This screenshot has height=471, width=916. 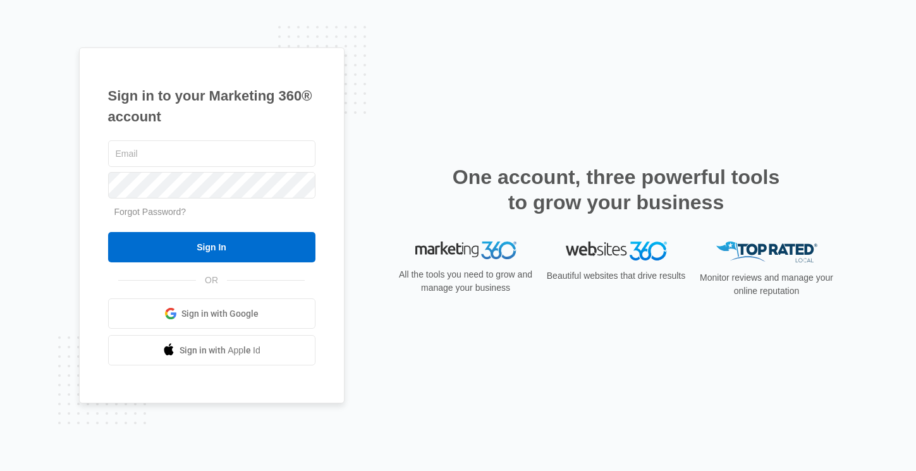 What do you see at coordinates (212, 154) in the screenshot?
I see `input: Email` at bounding box center [212, 154].